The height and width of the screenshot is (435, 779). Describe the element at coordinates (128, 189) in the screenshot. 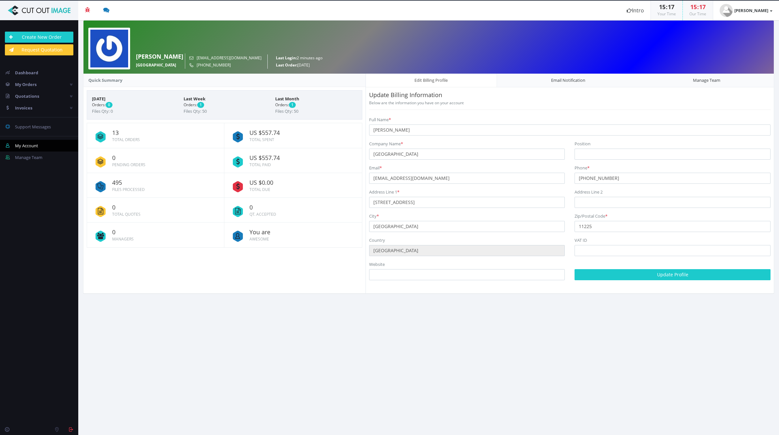

I see `small: Files Processed` at that location.